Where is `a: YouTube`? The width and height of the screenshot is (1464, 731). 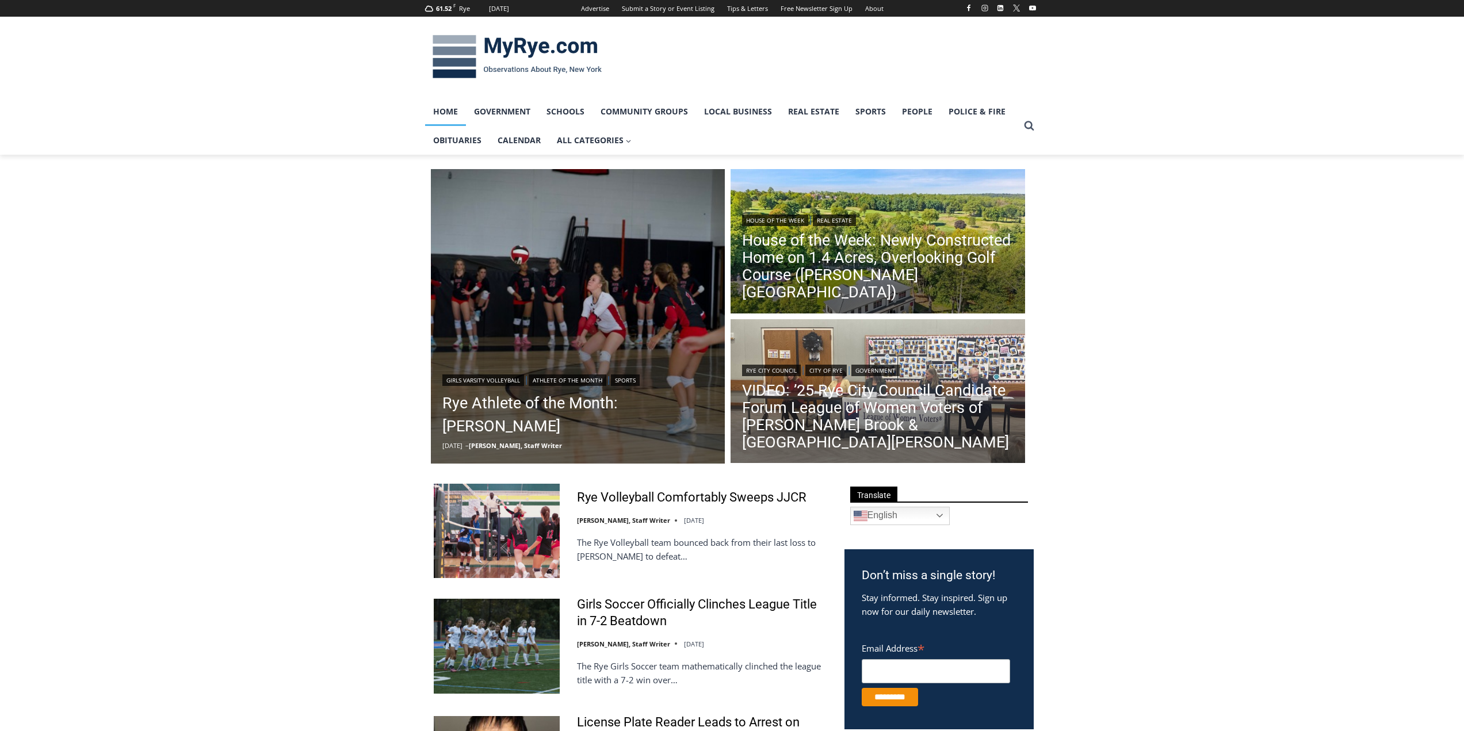 a: YouTube is located at coordinates (1032, 8).